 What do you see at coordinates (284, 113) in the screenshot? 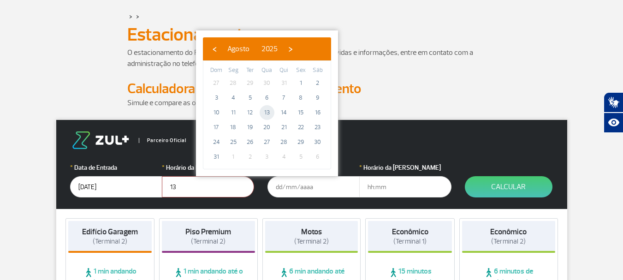
I see `span: 14` at bounding box center [284, 113].